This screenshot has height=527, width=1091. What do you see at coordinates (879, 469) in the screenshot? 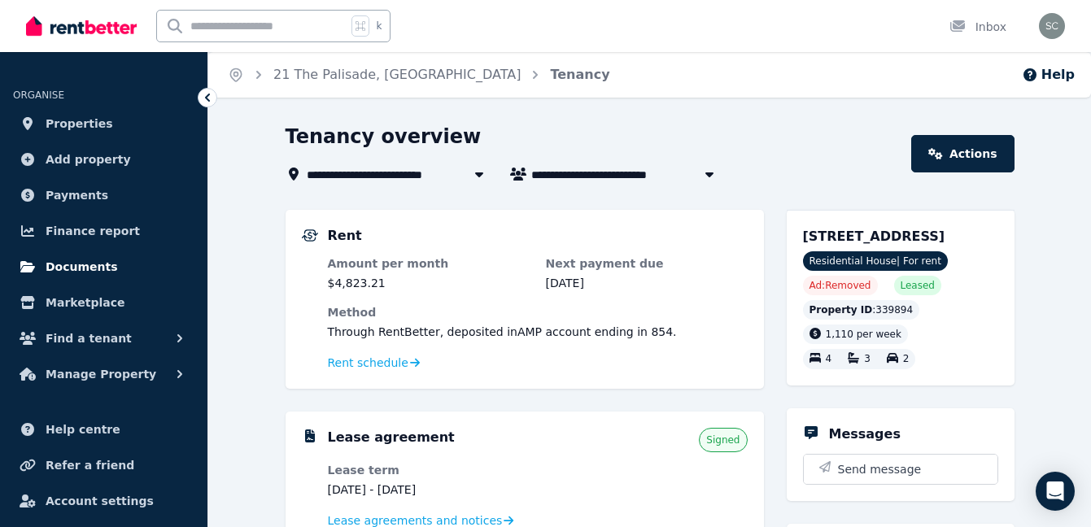
I see `span: Send message` at bounding box center [879, 469].